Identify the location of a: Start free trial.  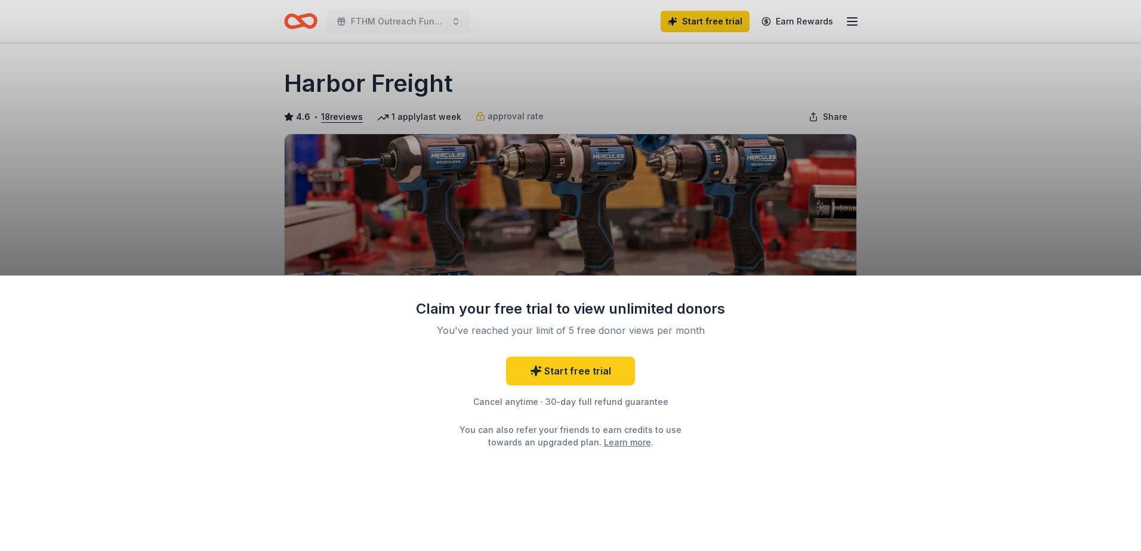
(570, 371).